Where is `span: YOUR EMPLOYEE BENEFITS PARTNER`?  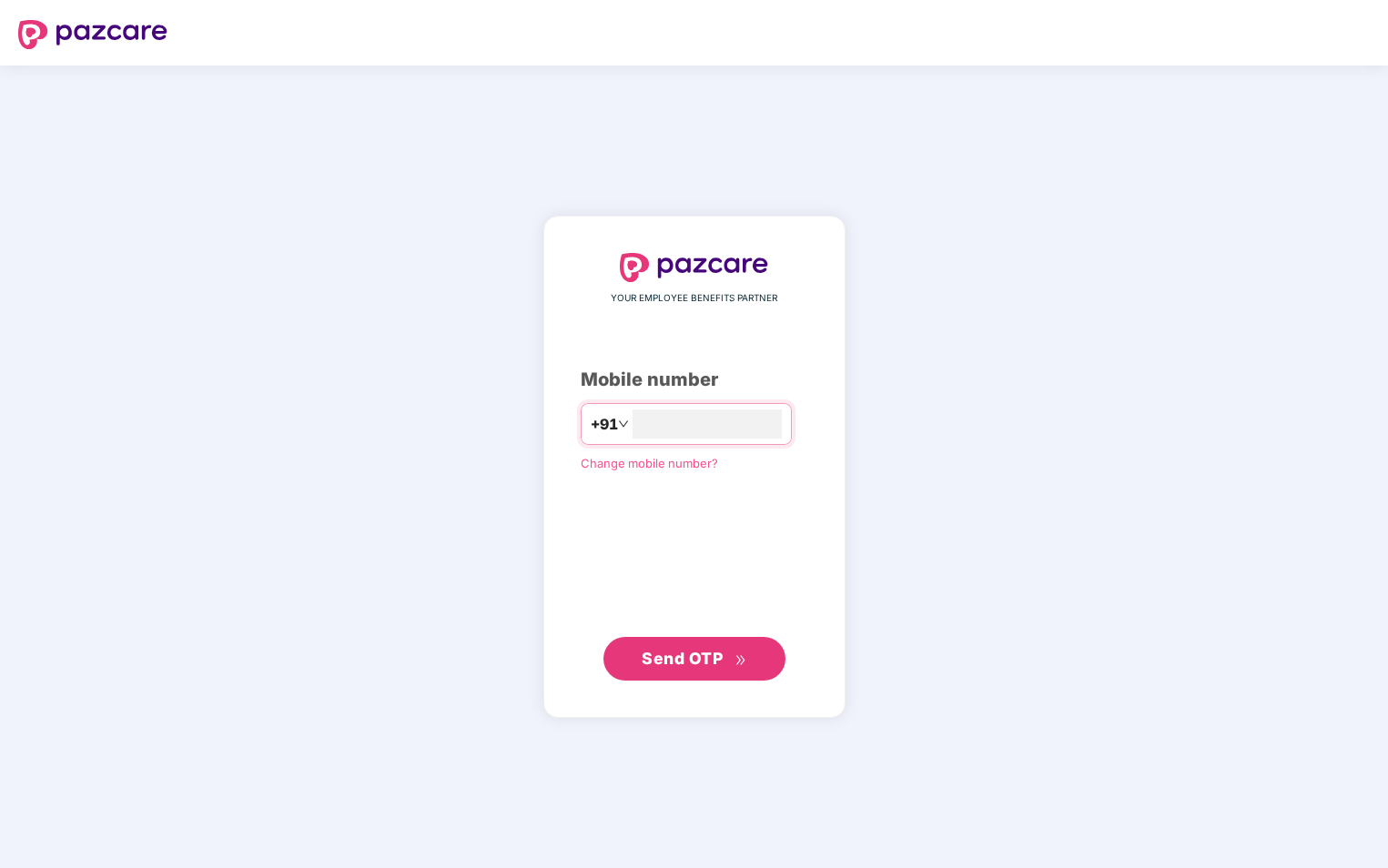
span: YOUR EMPLOYEE BENEFITS PARTNER is located at coordinates (694, 299).